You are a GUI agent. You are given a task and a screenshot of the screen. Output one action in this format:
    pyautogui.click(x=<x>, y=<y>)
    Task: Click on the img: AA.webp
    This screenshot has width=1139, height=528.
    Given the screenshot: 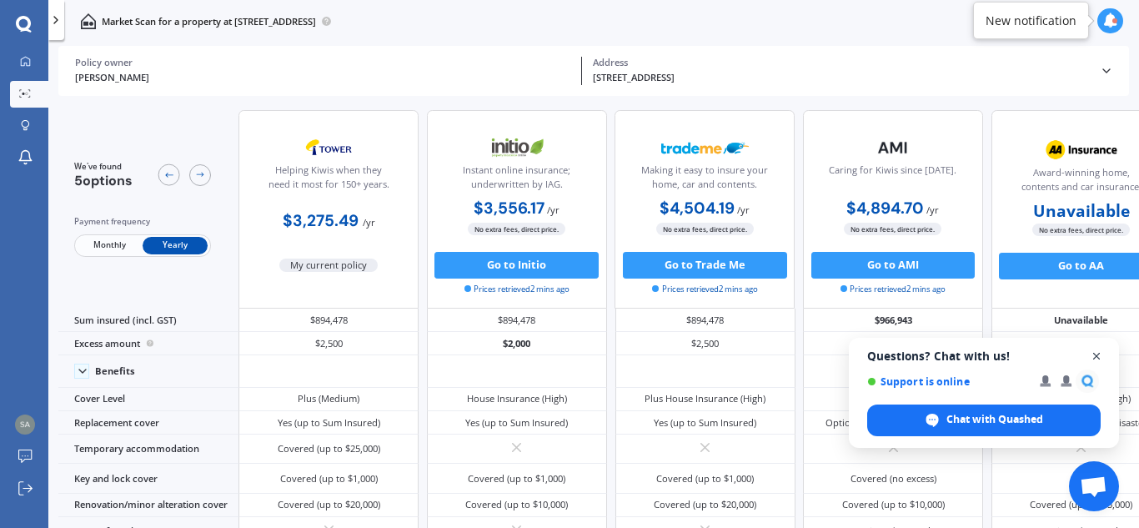 What is the action you would take?
    pyautogui.click(x=1081, y=150)
    